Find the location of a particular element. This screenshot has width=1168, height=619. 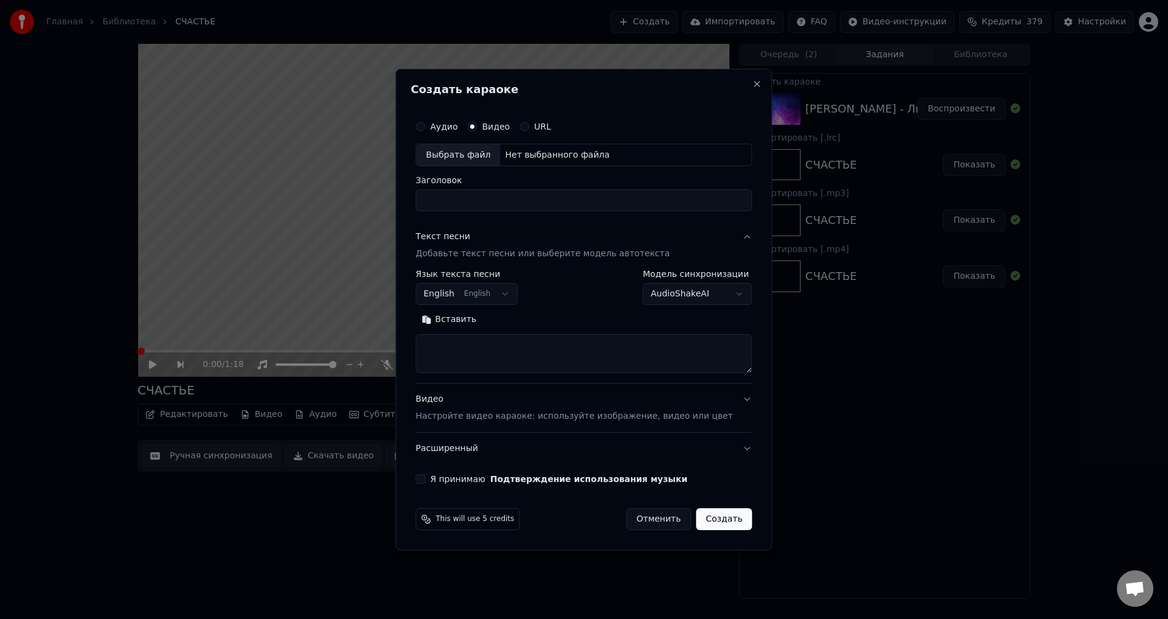

div: Текст песниДобавьте текст песни или выберите модель автотекста is located at coordinates (584, 327).